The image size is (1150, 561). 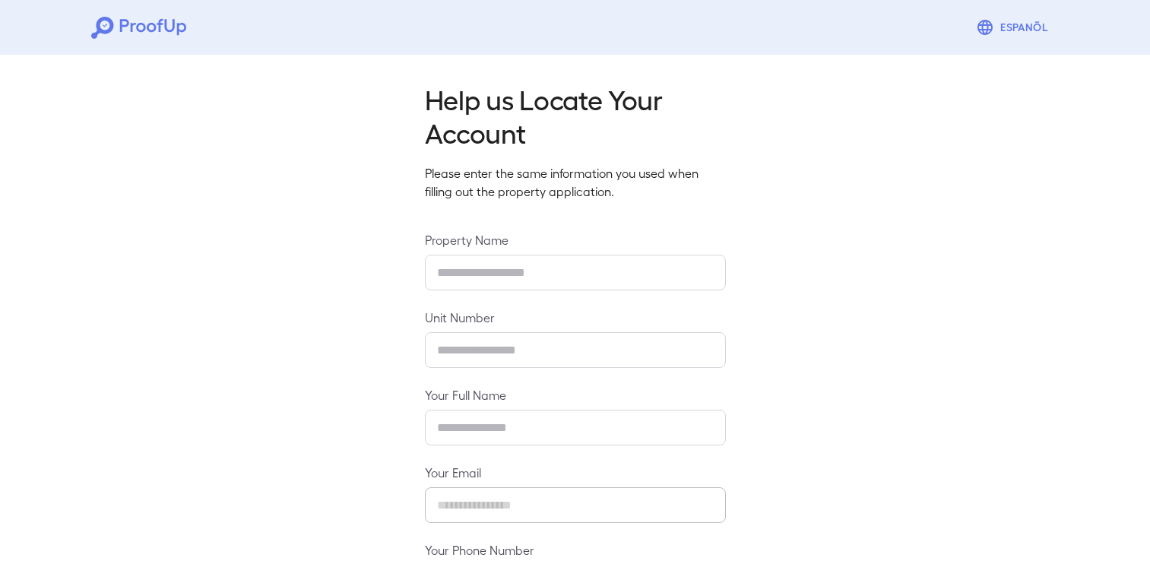 I want to click on label: Your Phone Number, so click(x=575, y=550).